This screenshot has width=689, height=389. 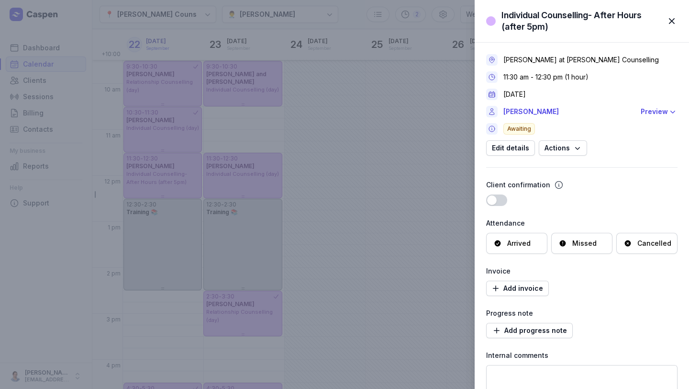 I want to click on div: Invoice, so click(x=582, y=271).